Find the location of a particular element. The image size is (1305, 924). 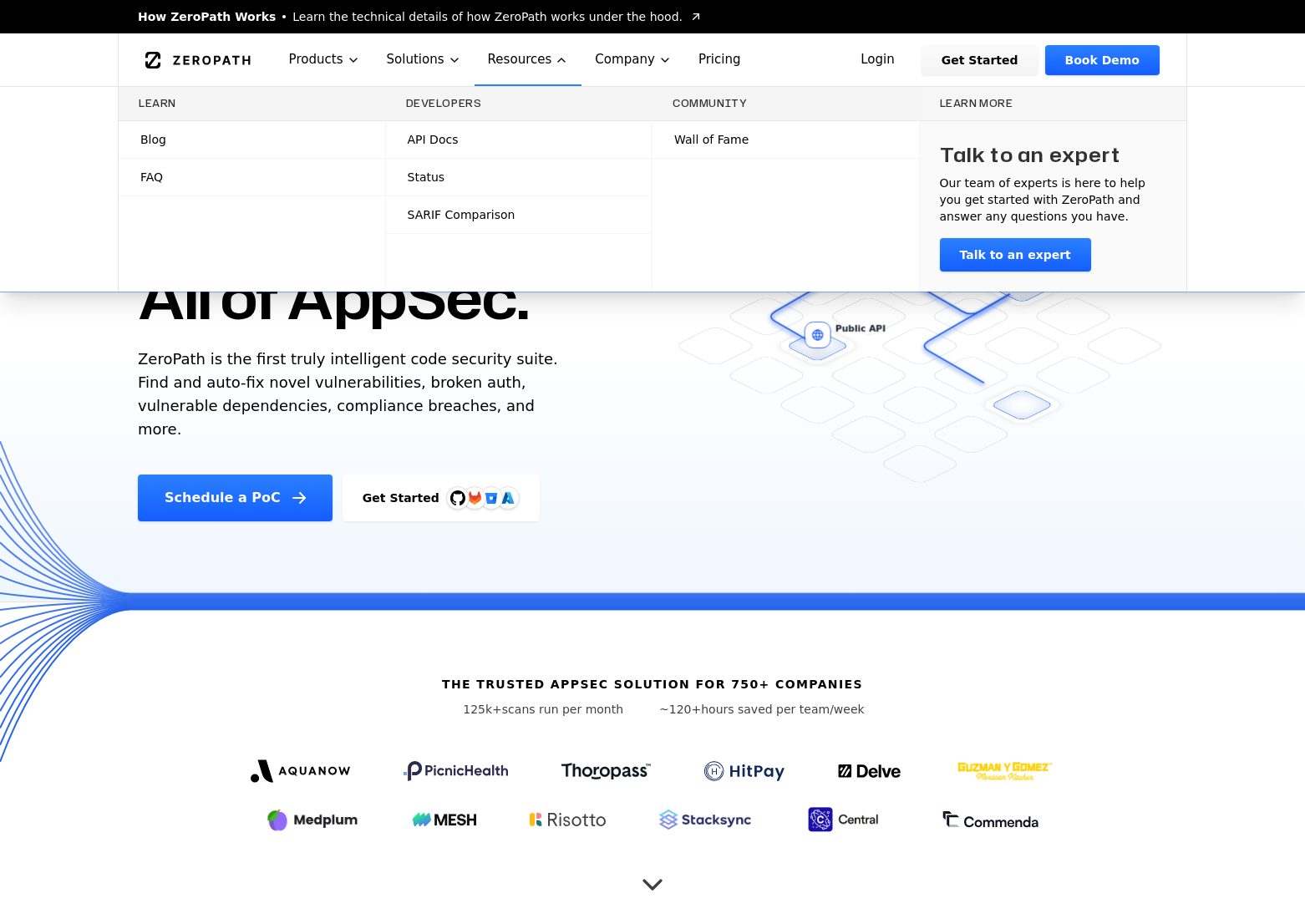

img: Mesh is located at coordinates (445, 819).